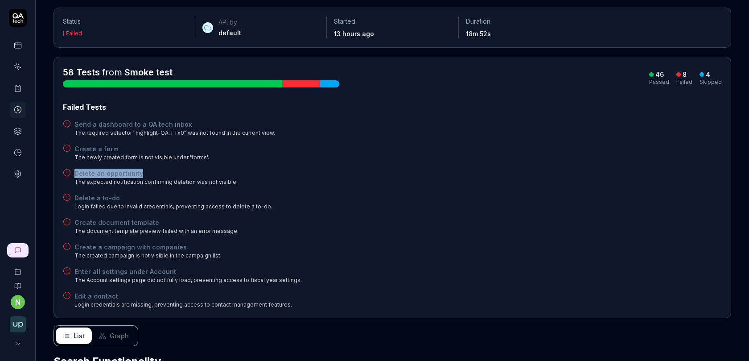  I want to click on div: The created campaign is not visible in the campaign list., so click(148, 255).